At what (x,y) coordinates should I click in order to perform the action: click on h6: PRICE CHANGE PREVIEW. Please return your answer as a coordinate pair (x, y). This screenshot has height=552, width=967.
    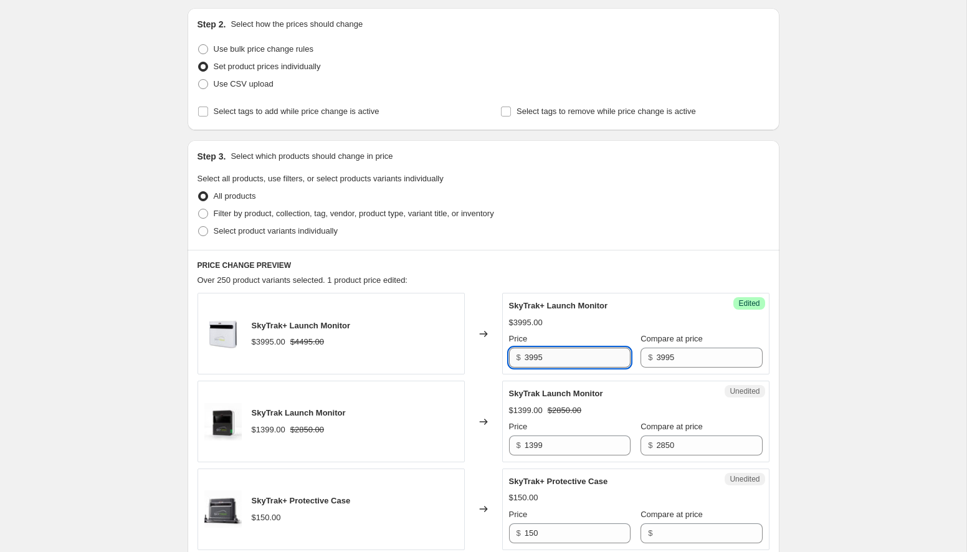
    Looking at the image, I should click on (484, 265).